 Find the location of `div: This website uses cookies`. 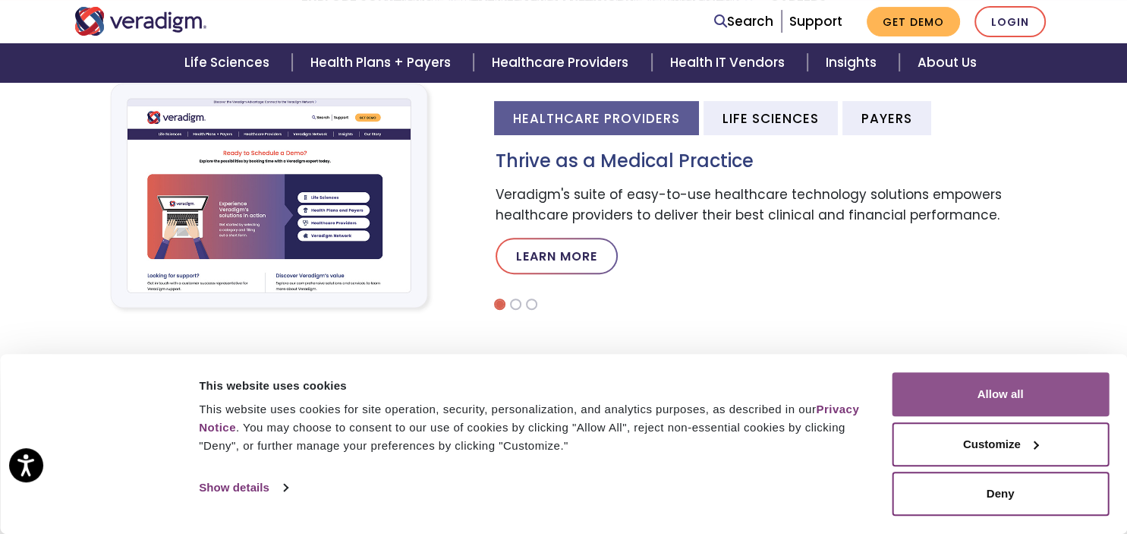

div: This website uses cookies is located at coordinates (537, 386).